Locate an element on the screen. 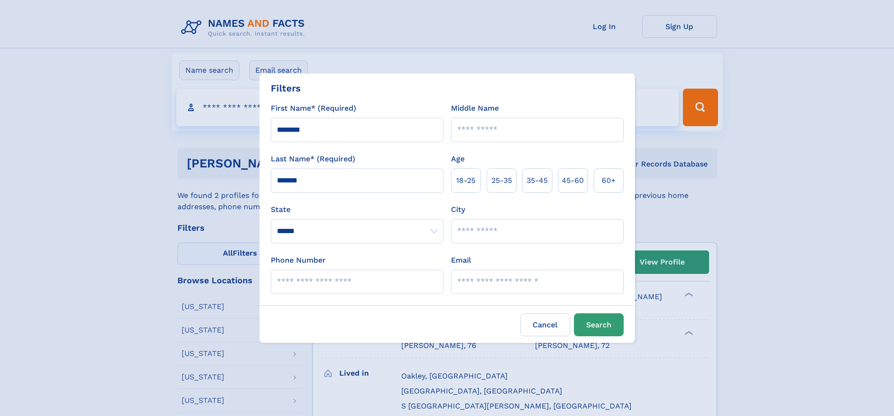 Image resolution: width=894 pixels, height=416 pixels. label: Cancel is located at coordinates (545, 325).